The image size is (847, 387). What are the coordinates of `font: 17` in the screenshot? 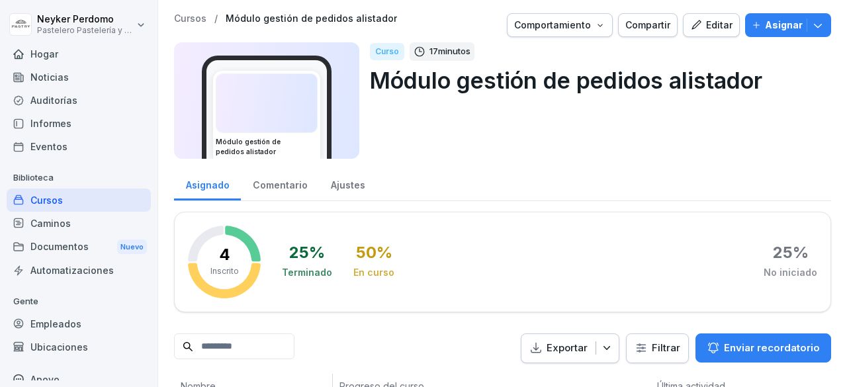 It's located at (434, 51).